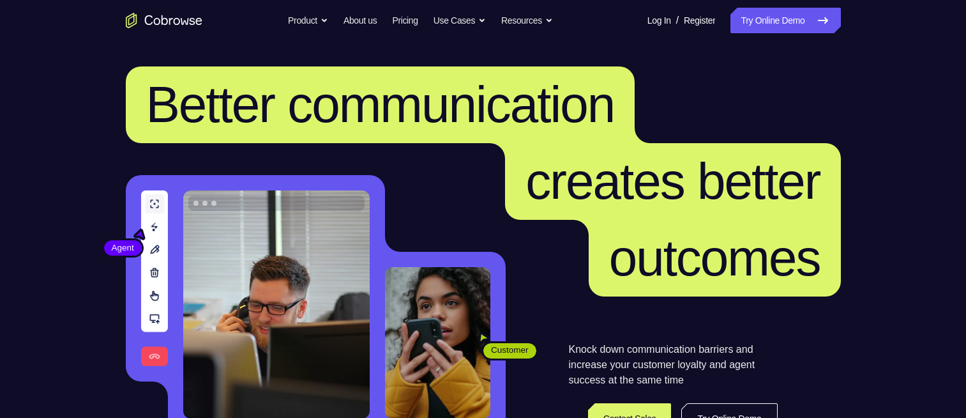  What do you see at coordinates (659, 20) in the screenshot?
I see `a: Log In` at bounding box center [659, 20].